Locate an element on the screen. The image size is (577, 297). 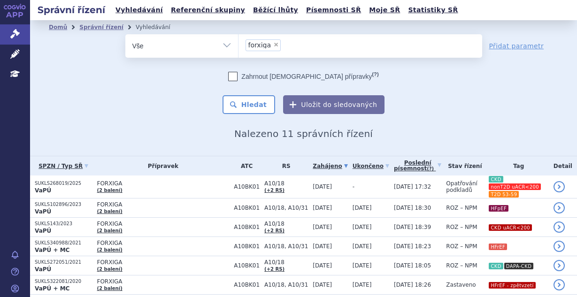
a: Poslednípísemnost(?) is located at coordinates (418, 166).